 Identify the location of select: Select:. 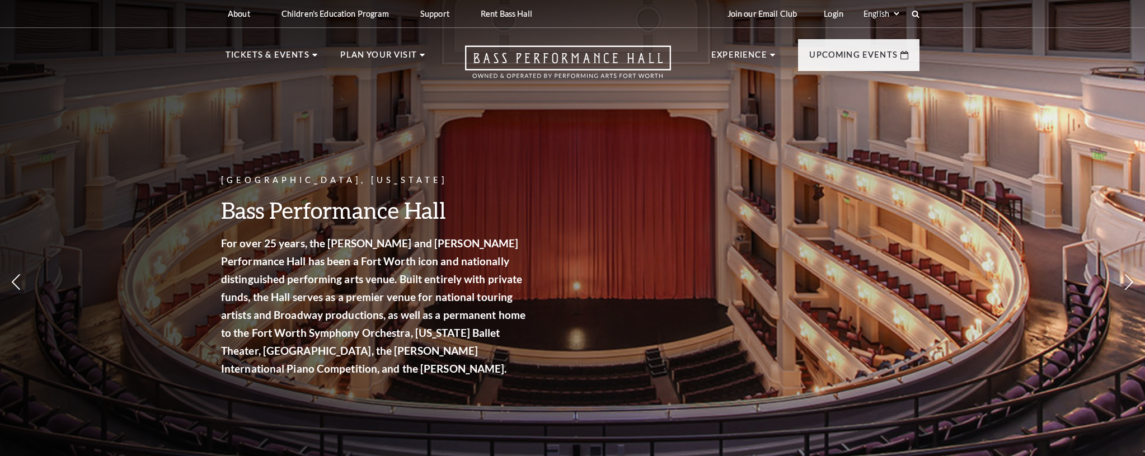
(881, 13).